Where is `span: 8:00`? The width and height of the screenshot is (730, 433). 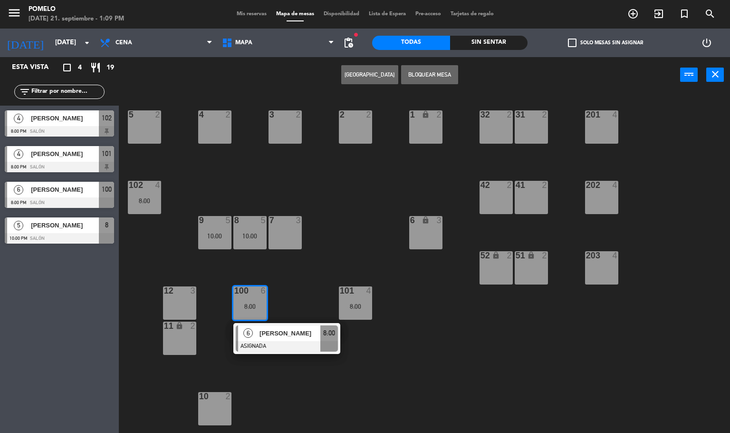 span: 8:00 is located at coordinates (329, 333).